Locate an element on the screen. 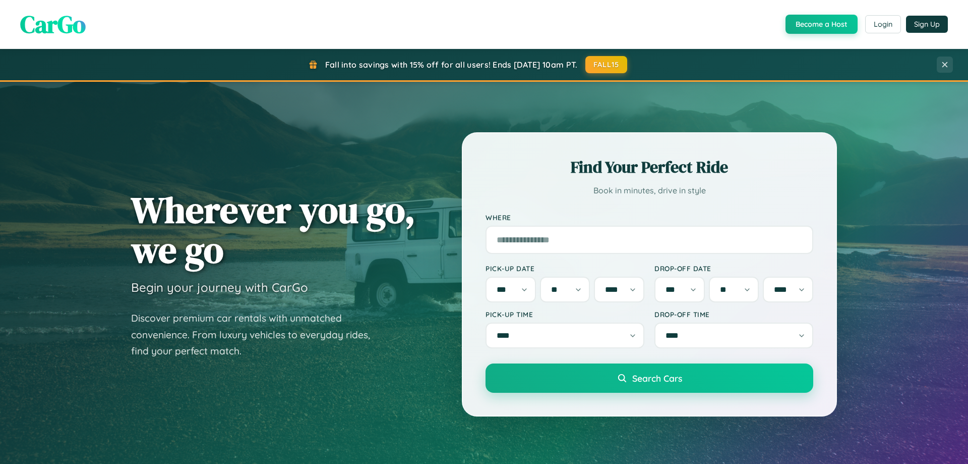 Image resolution: width=968 pixels, height=464 pixels. p: Discover premium car rentals with unmatched convenience. From luxury vehicles to everyday rides, ... is located at coordinates (257, 334).